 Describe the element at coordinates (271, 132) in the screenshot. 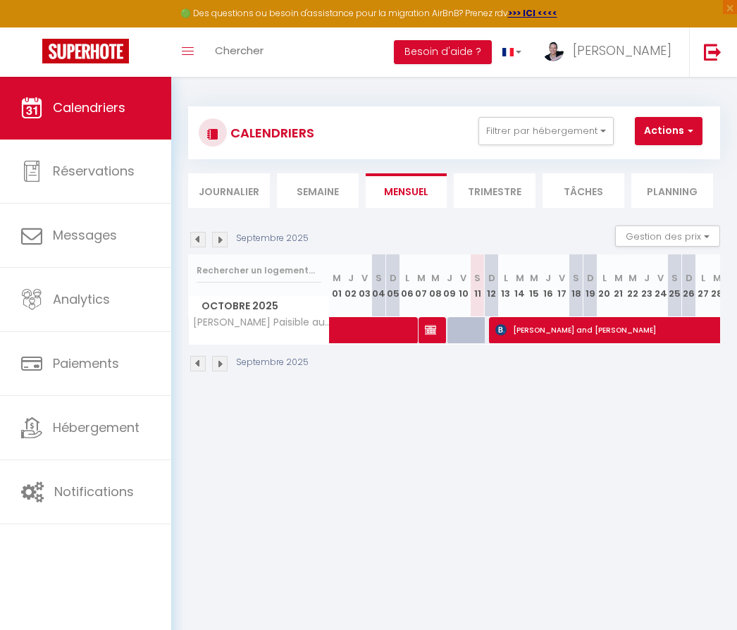

I see `h3: CALENDRIERS` at that location.